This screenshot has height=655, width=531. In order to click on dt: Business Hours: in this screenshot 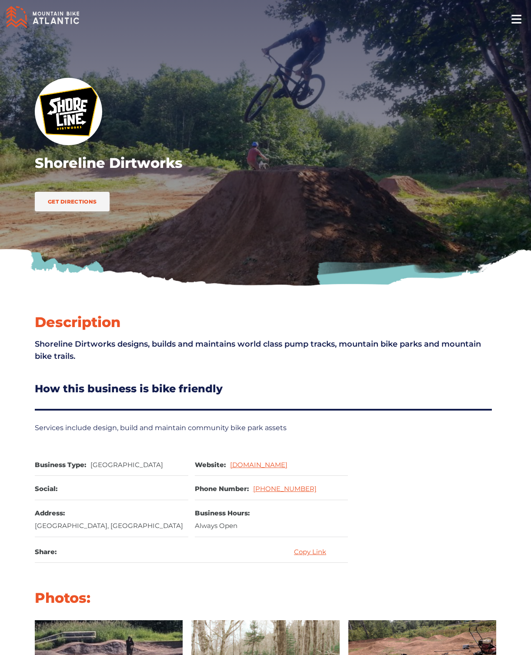, I will do `click(269, 513)`.